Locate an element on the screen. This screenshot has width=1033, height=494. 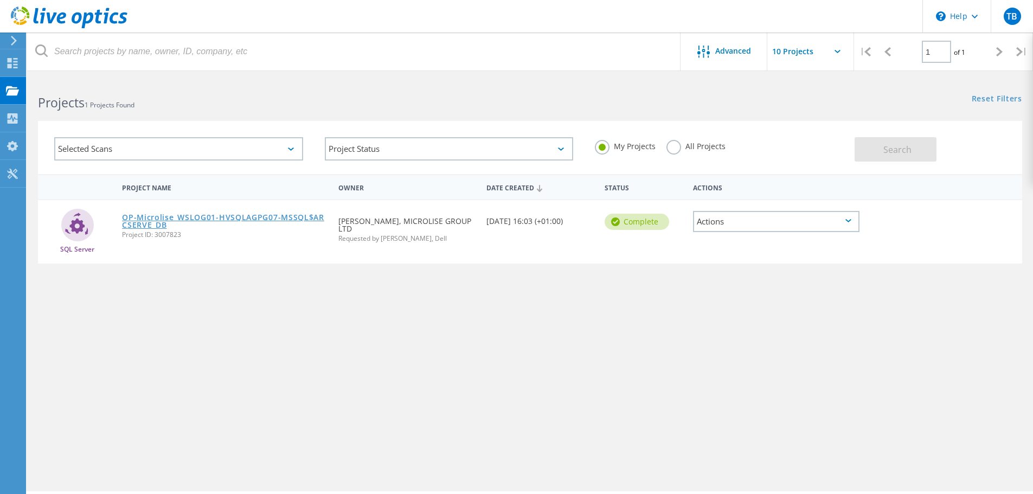
a: OP-Microlise_WSLOG01-HVSQLAGPG07-MSSQL$ARCSERVE_DB is located at coordinates (225, 221).